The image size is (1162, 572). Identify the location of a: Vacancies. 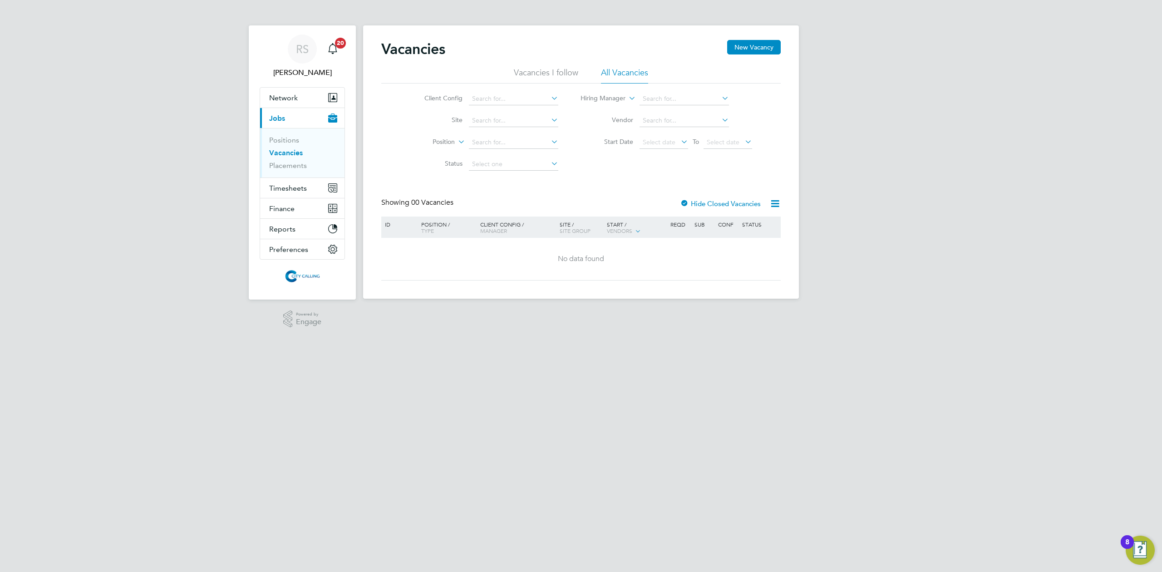
(286, 152).